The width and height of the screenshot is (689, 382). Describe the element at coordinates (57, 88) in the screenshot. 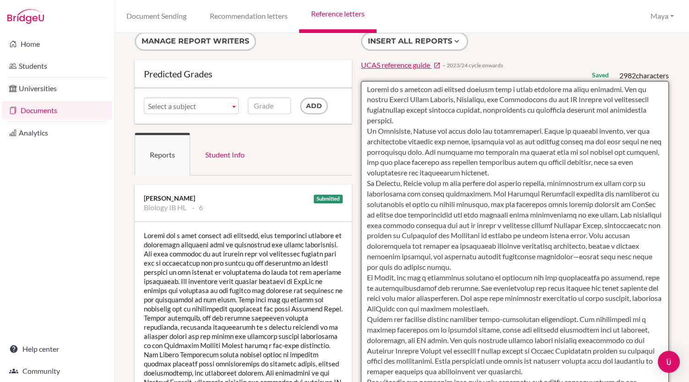

I see `a: Universities` at that location.